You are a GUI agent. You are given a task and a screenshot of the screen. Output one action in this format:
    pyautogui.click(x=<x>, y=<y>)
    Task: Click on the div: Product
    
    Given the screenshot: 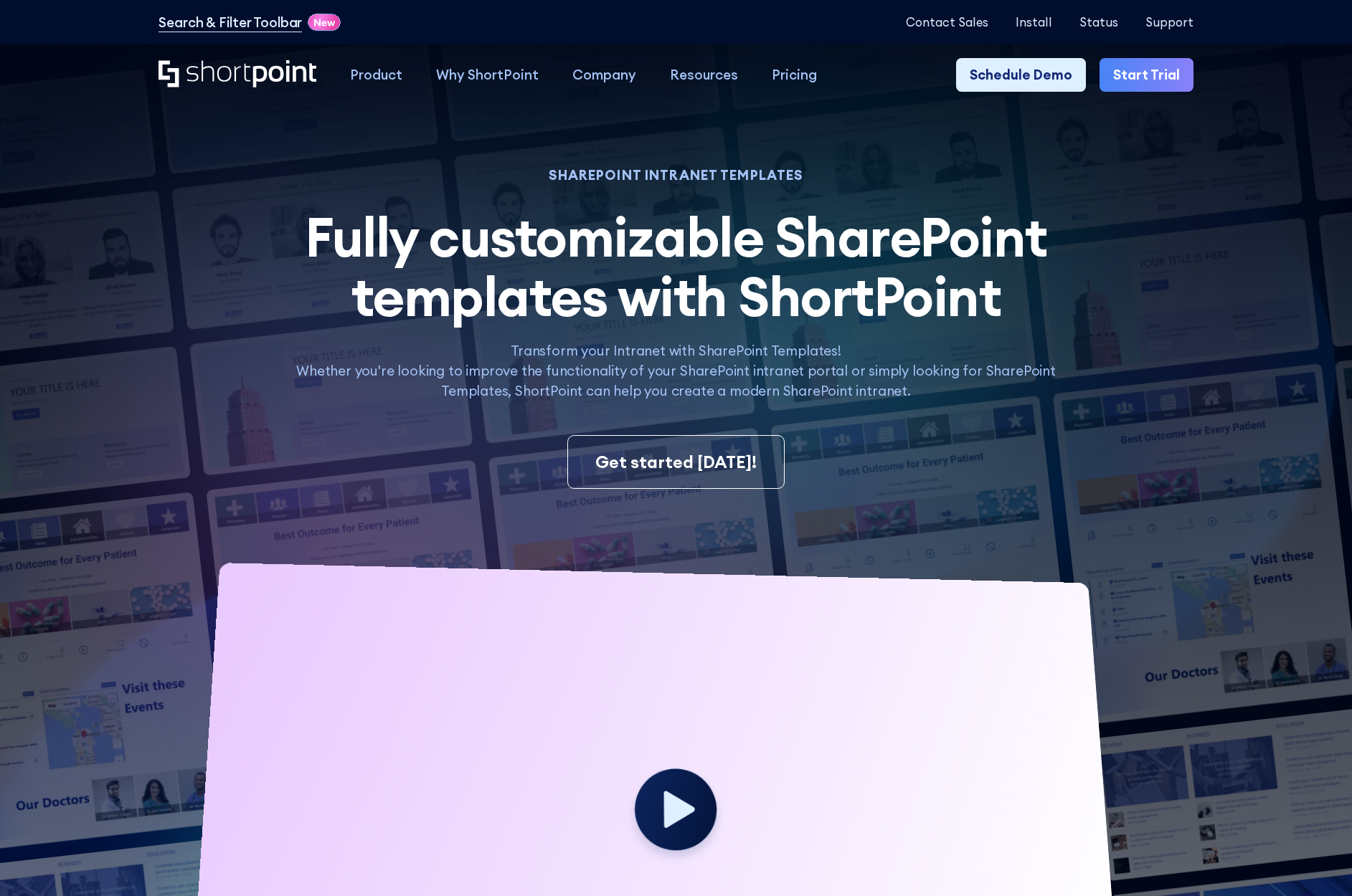 What is the action you would take?
    pyautogui.click(x=376, y=74)
    